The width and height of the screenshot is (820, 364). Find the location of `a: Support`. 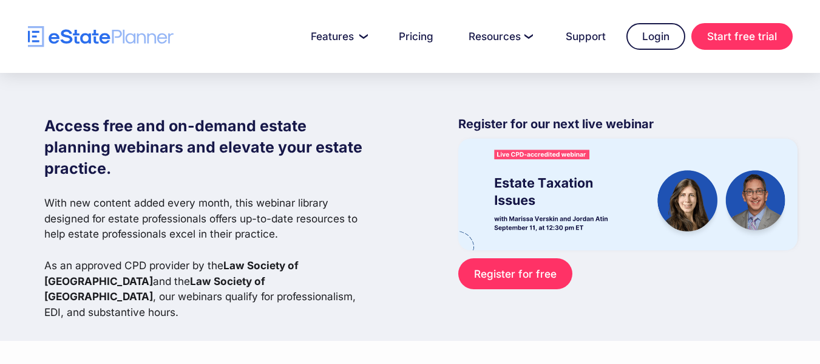

a: Support is located at coordinates (586, 36).